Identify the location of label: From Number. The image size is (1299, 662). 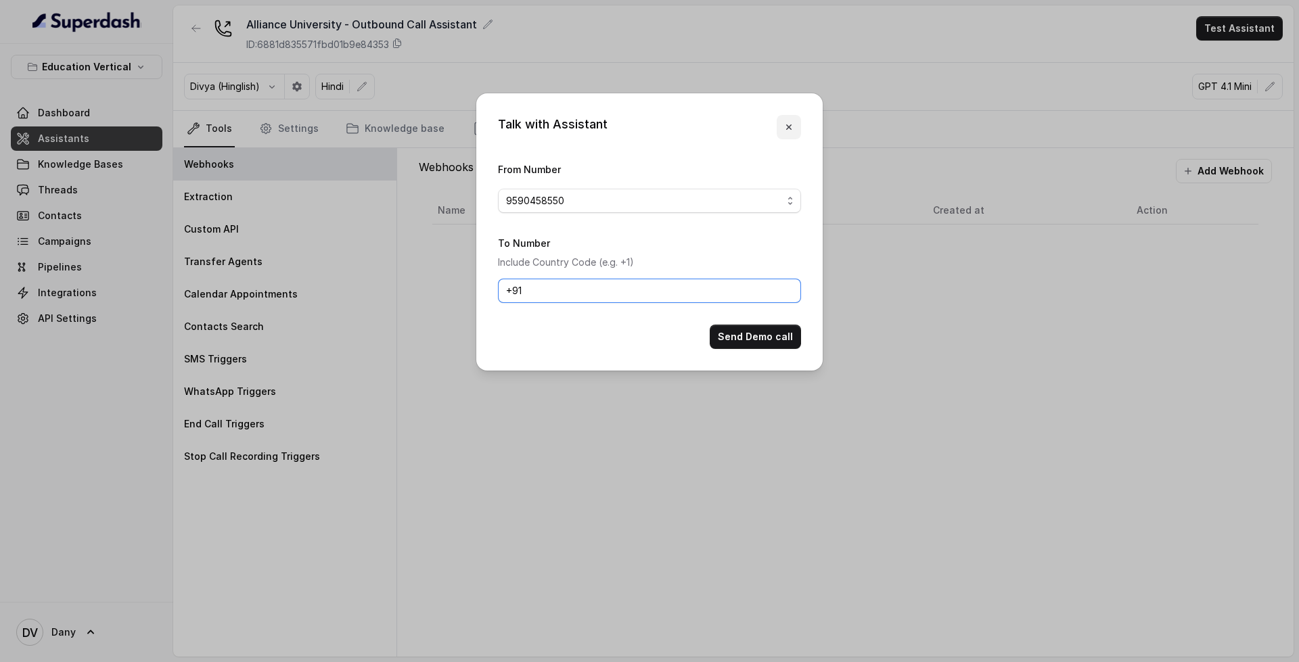
(529, 169).